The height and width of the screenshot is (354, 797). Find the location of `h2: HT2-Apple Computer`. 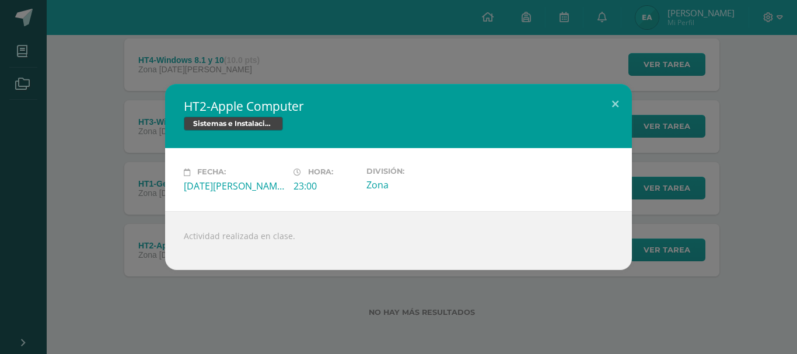

h2: HT2-Apple Computer is located at coordinates (398, 106).